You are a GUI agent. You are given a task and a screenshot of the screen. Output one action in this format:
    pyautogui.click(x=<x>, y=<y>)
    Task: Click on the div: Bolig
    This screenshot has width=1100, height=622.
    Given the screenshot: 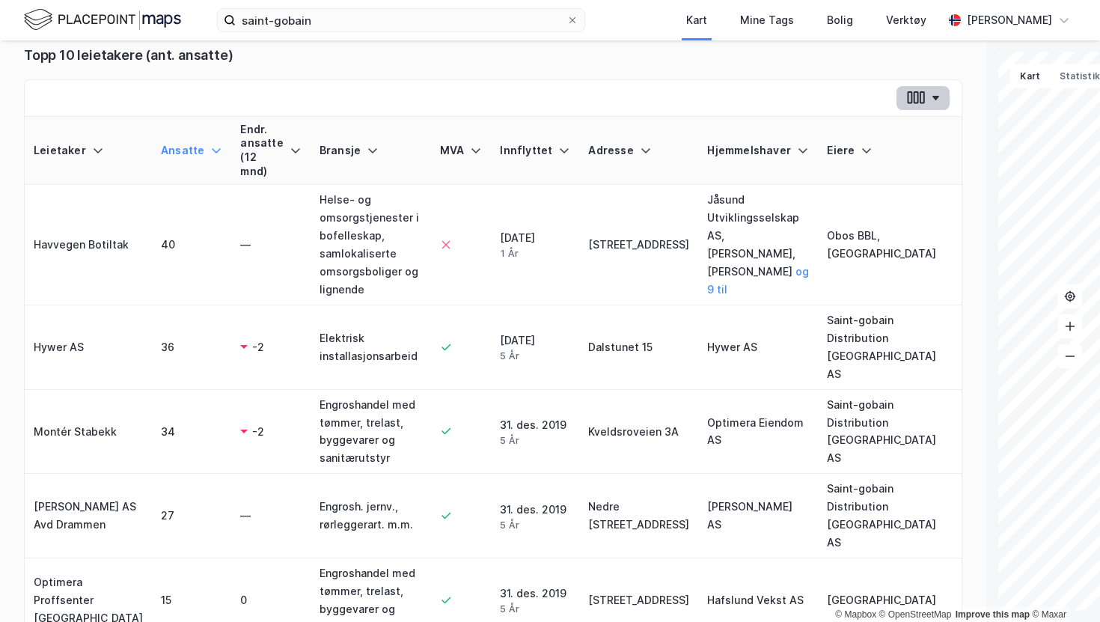 What is the action you would take?
    pyautogui.click(x=839, y=20)
    